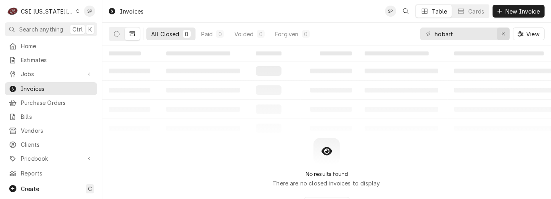 The height and width of the screenshot is (199, 551). What do you see at coordinates (503, 34) in the screenshot?
I see `button: Erase input` at bounding box center [503, 34].